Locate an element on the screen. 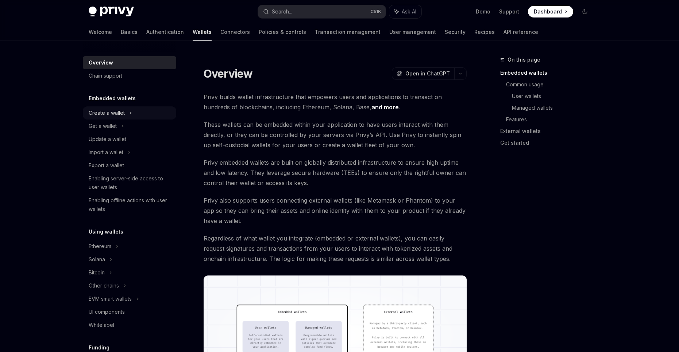 The width and height of the screenshot is (679, 352). a: Embedded wallets is located at coordinates (548, 73).